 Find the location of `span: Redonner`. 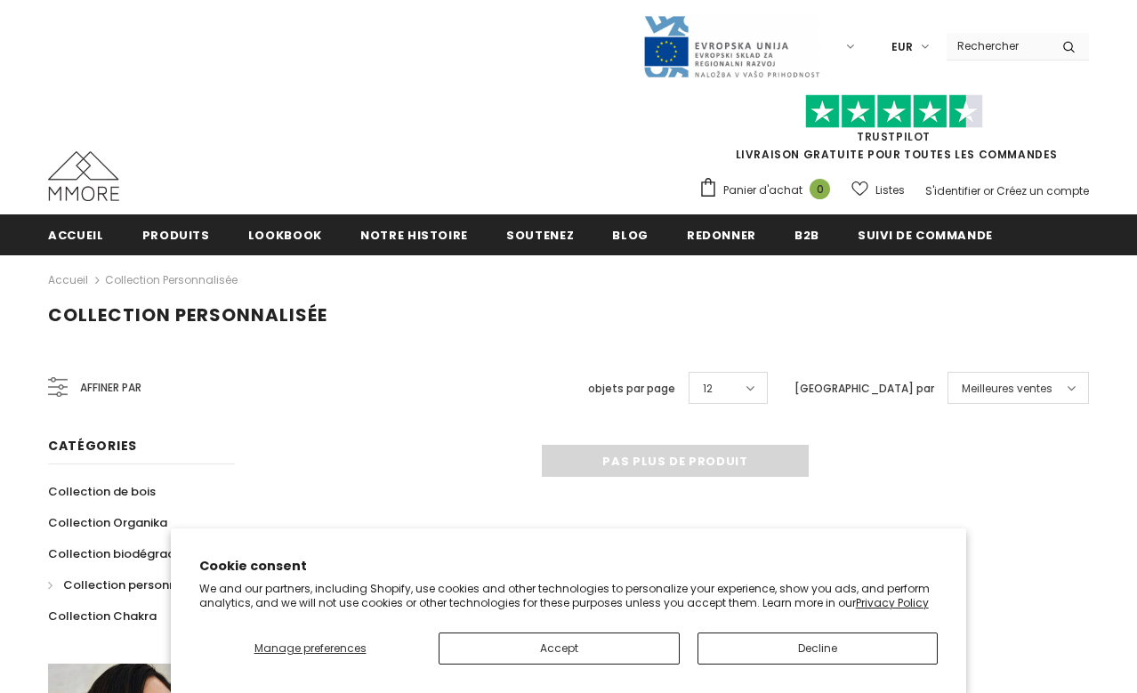

span: Redonner is located at coordinates (721, 235).